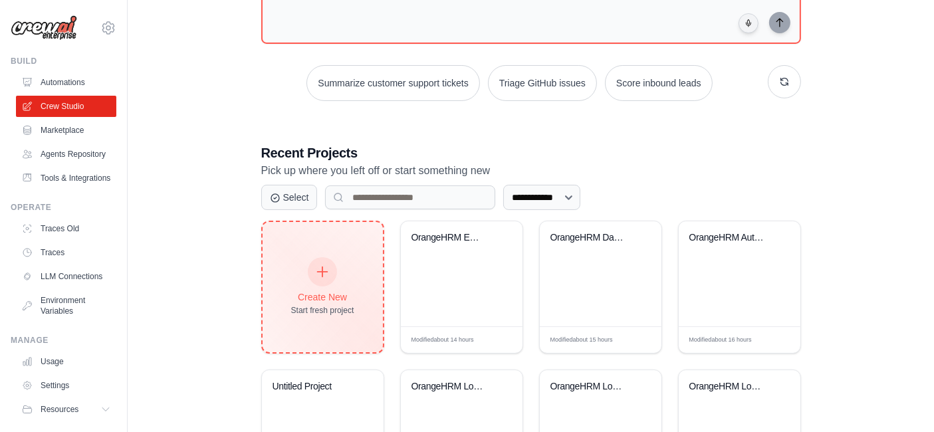  I want to click on div: Manage, so click(63, 340).